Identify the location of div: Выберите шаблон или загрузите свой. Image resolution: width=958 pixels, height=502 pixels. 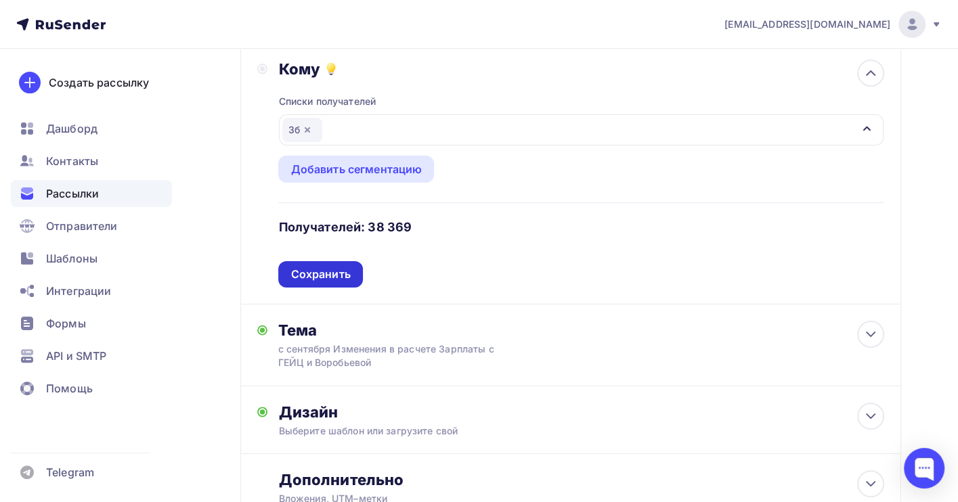
(550, 431).